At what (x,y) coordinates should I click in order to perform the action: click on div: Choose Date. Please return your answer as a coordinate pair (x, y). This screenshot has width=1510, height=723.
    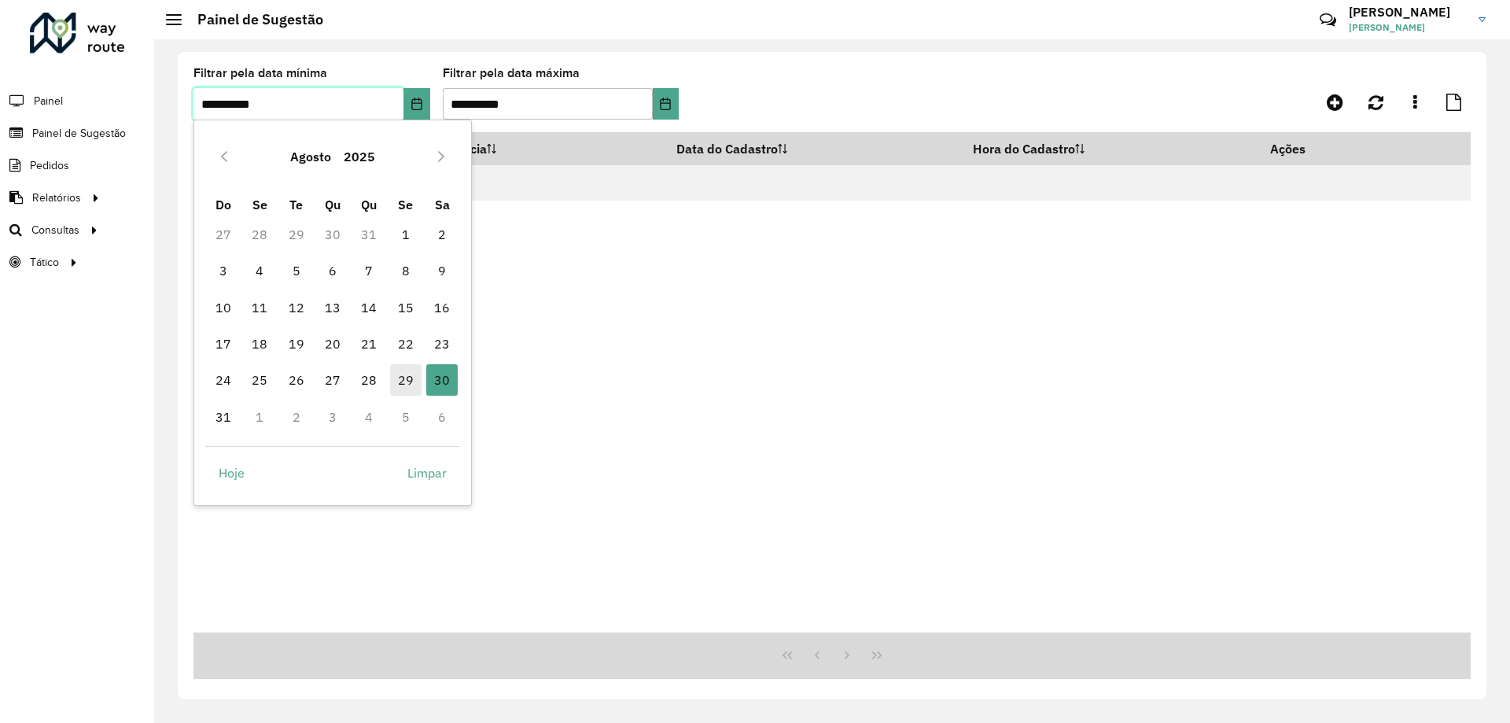
    Looking at the image, I should click on (333, 312).